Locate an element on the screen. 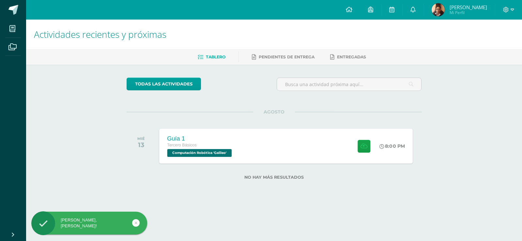 This screenshot has width=522, height=241. div: 13 is located at coordinates (141, 145).